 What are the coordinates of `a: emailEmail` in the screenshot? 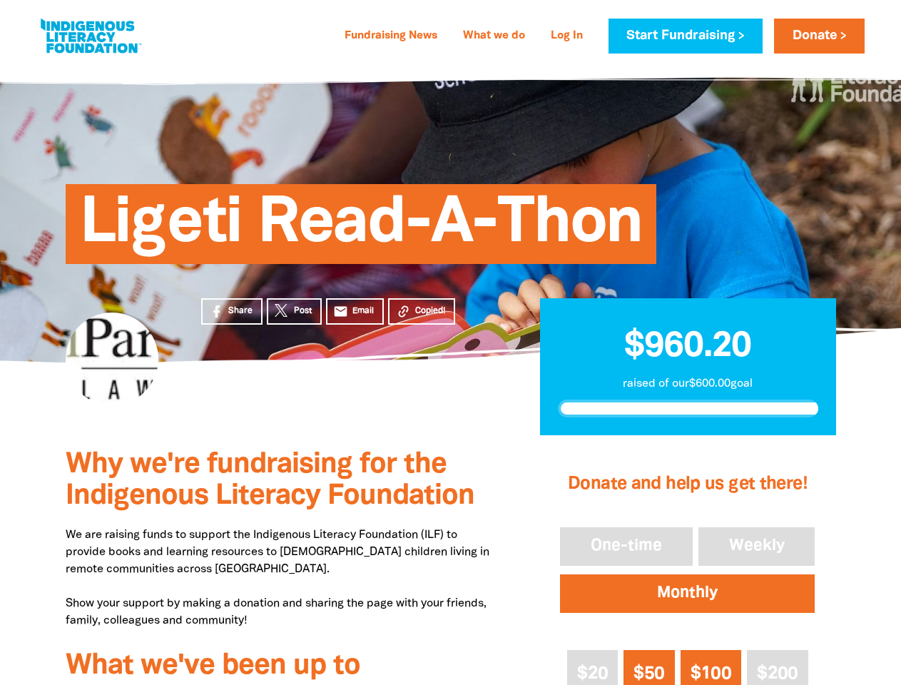 It's located at (355, 311).